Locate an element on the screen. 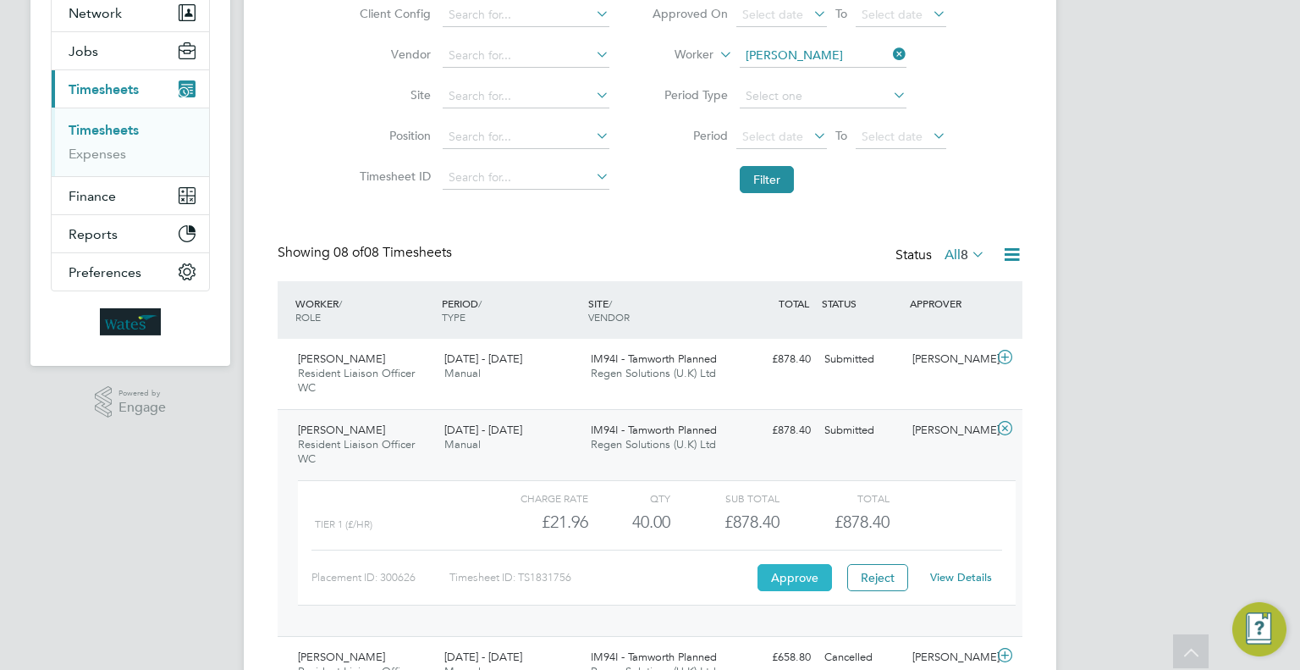 Image resolution: width=1300 pixels, height=670 pixels. div: Total is located at coordinates (834, 498).